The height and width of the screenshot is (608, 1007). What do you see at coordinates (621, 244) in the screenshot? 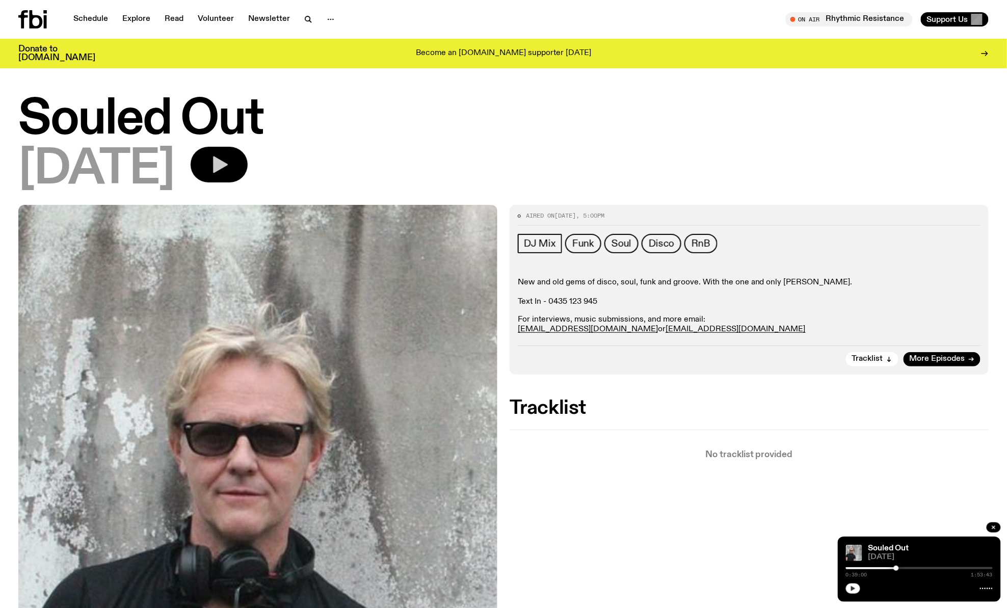
I see `a: Soul` at bounding box center [621, 244].